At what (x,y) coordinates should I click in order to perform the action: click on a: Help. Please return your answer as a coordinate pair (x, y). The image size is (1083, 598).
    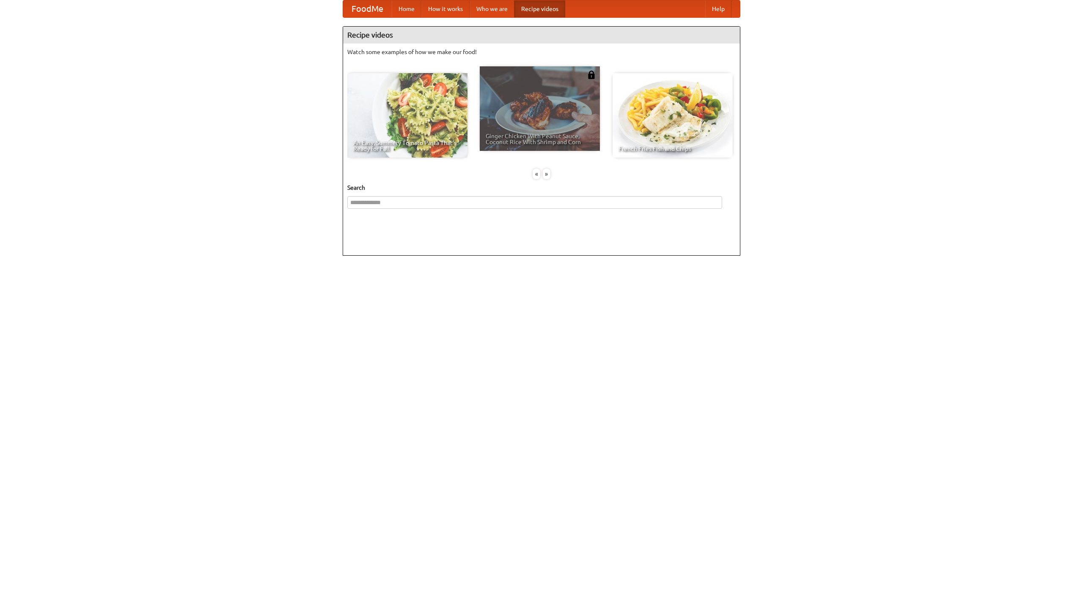
    Looking at the image, I should click on (718, 9).